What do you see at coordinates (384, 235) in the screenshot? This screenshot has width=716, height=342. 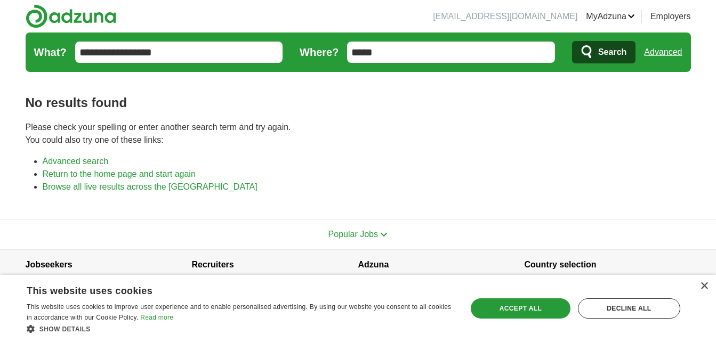 I see `img: toggle icon` at bounding box center [384, 235].